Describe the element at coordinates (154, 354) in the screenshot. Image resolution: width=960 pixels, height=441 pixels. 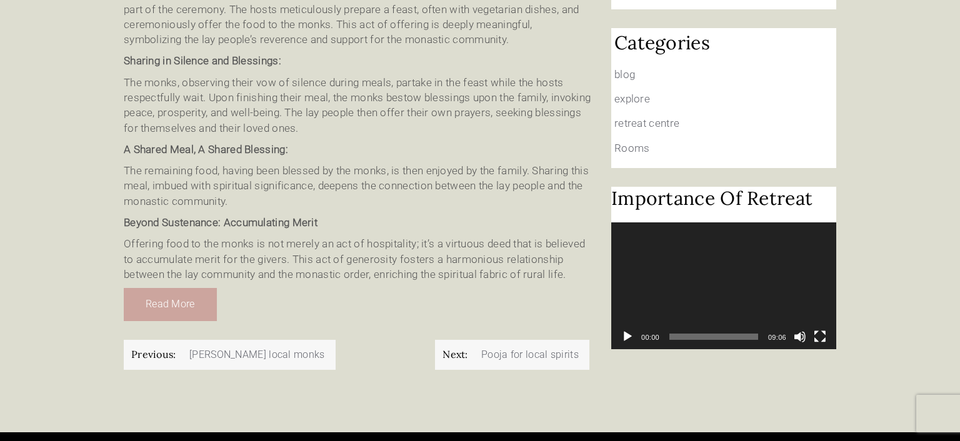
I see `span: Previous:` at that location.